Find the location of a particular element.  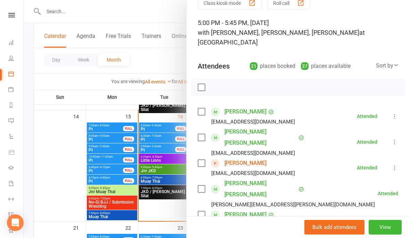

div: places booked is located at coordinates (272, 66).